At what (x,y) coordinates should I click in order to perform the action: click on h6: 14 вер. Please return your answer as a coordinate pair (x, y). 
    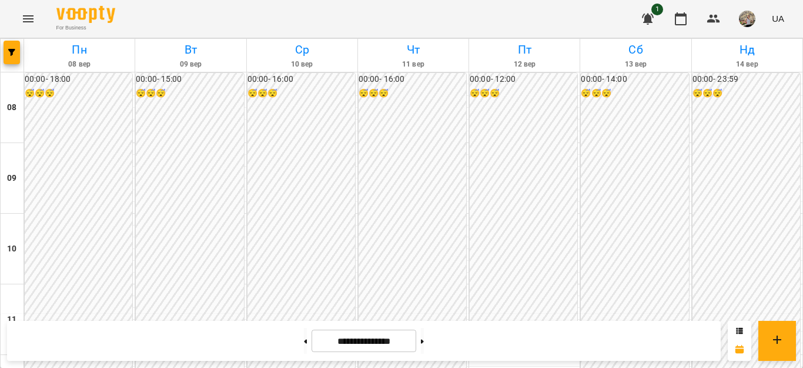
    Looking at the image, I should click on (748, 64).